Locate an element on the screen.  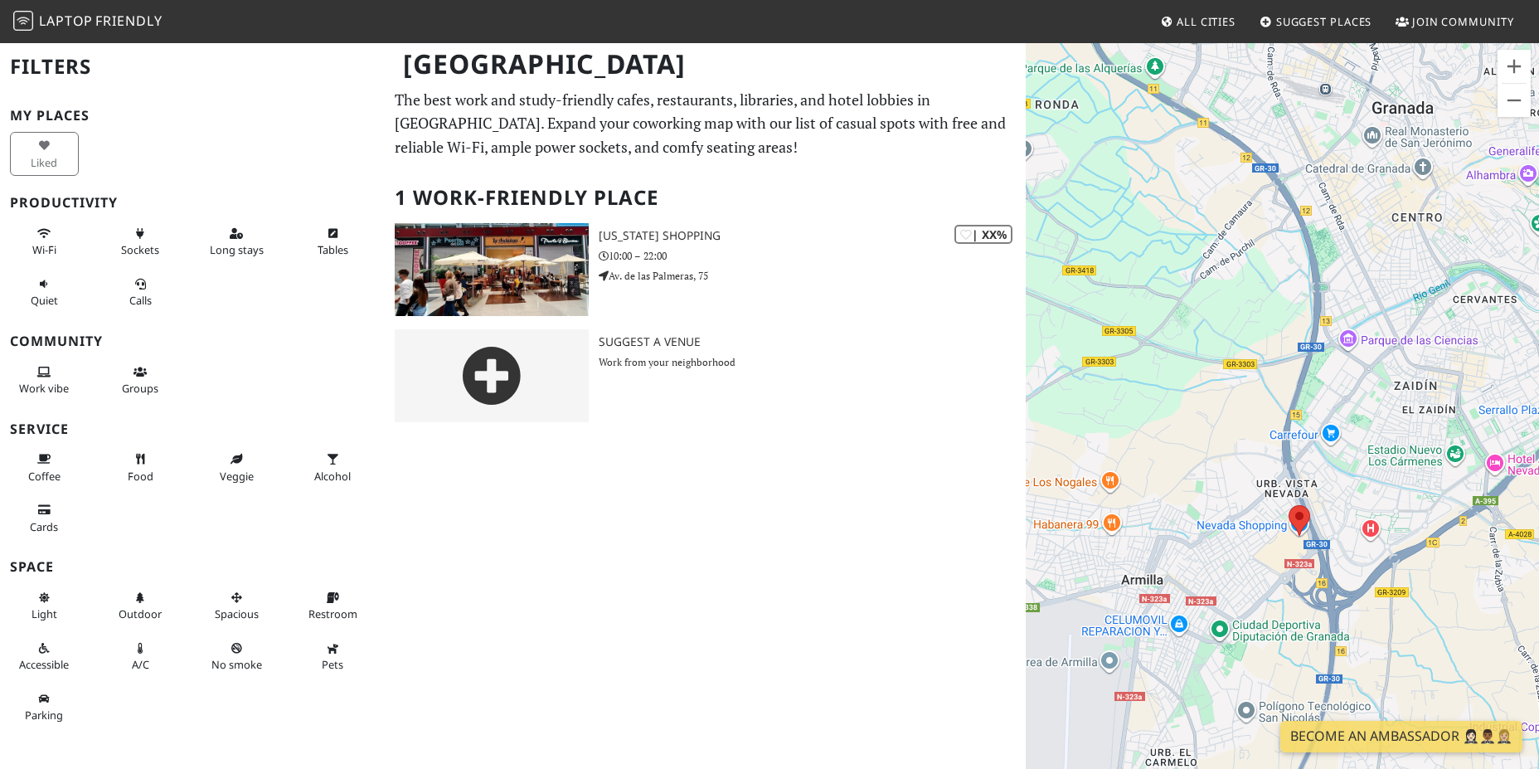
span: Credit cards is located at coordinates (44, 526).